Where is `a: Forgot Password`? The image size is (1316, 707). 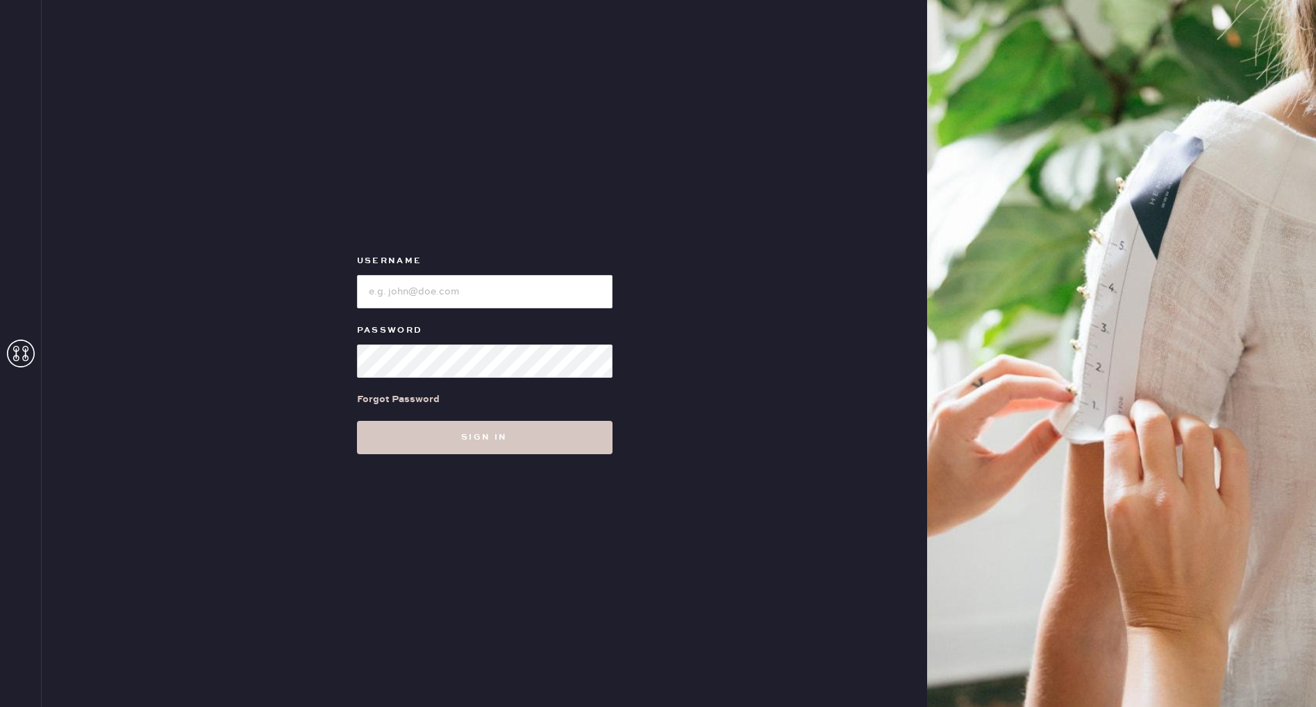 a: Forgot Password is located at coordinates (398, 399).